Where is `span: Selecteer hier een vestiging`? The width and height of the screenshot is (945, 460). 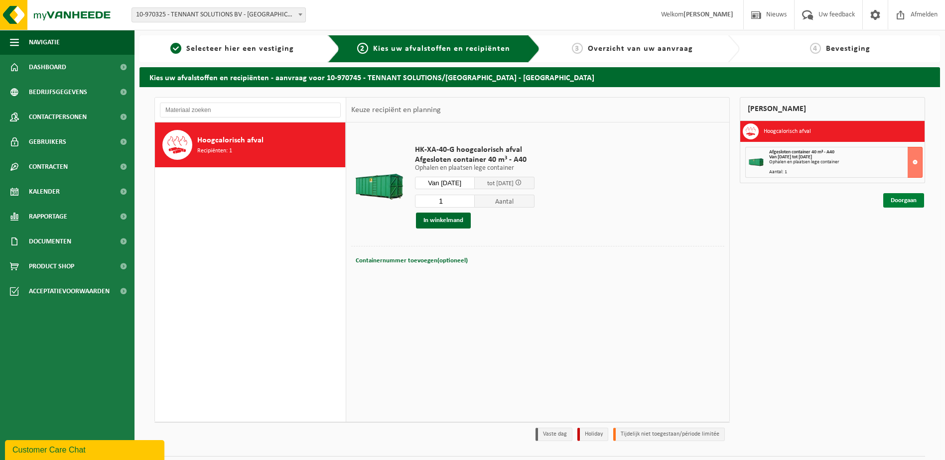 span: Selecteer hier een vestiging is located at coordinates (240, 49).